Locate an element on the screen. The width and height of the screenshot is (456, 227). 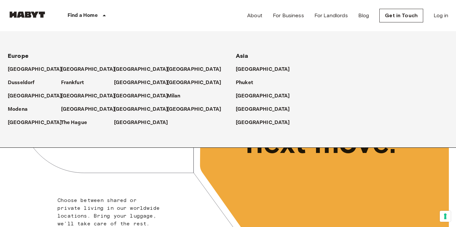
a: Milan is located at coordinates (177, 96).